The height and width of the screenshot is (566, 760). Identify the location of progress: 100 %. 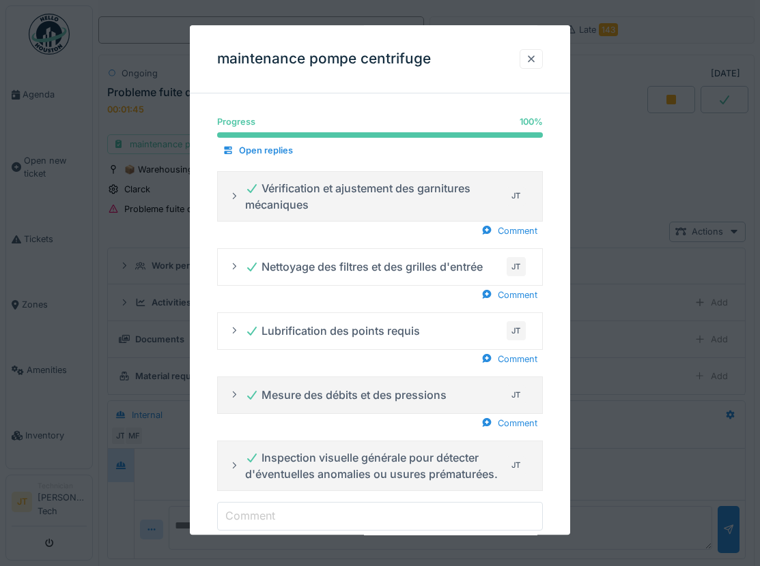
(379, 136).